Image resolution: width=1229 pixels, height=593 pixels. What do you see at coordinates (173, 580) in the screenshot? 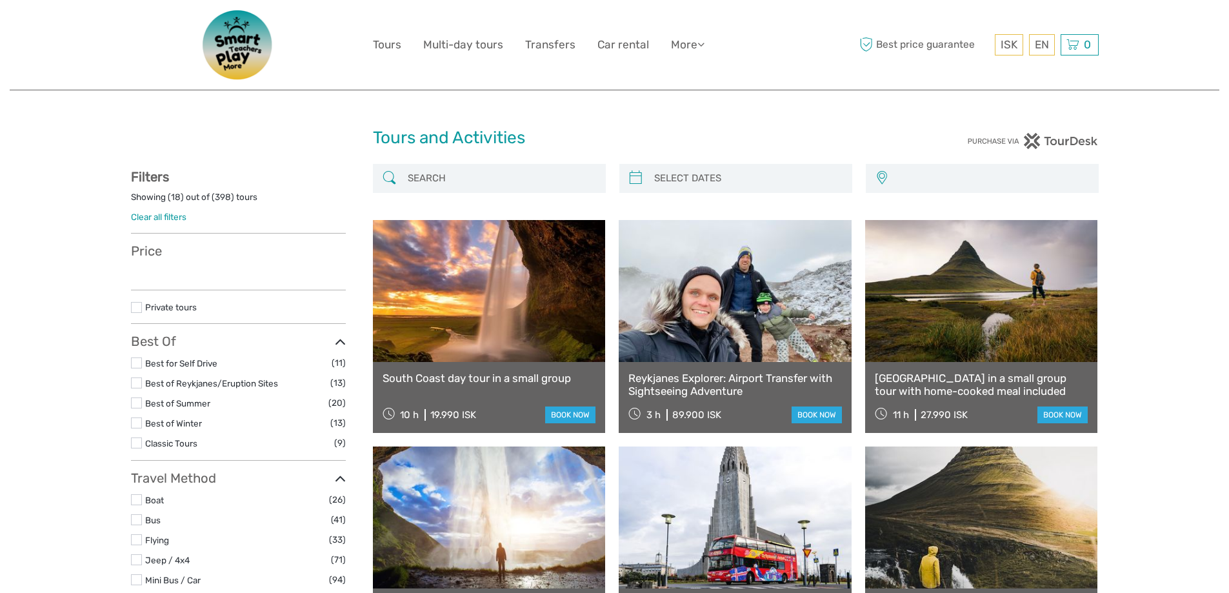
I see `a: Mini Bus / Car` at bounding box center [173, 580].